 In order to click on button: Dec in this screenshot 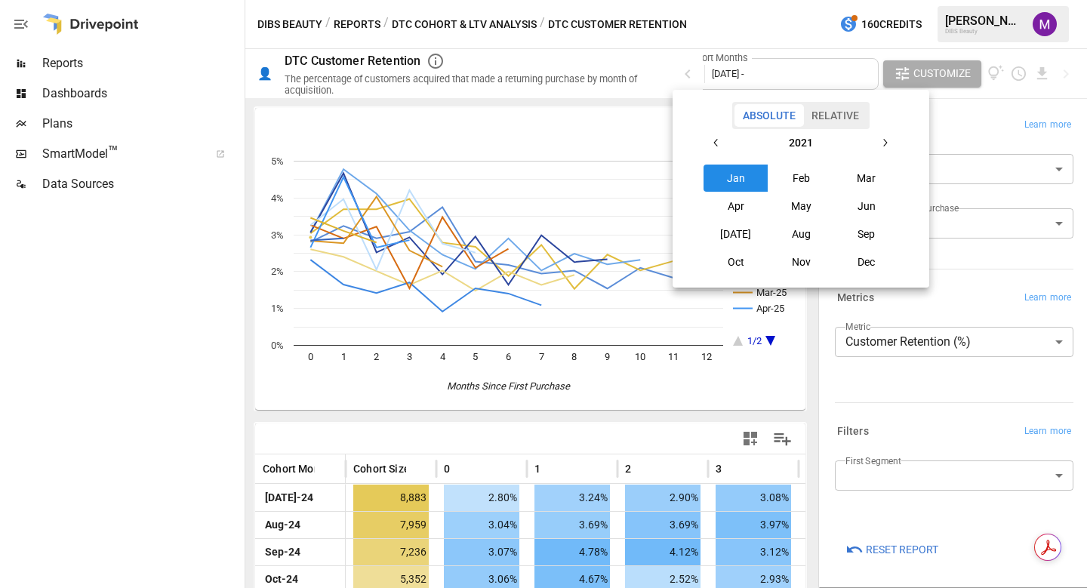, I will do `click(867, 262)`.